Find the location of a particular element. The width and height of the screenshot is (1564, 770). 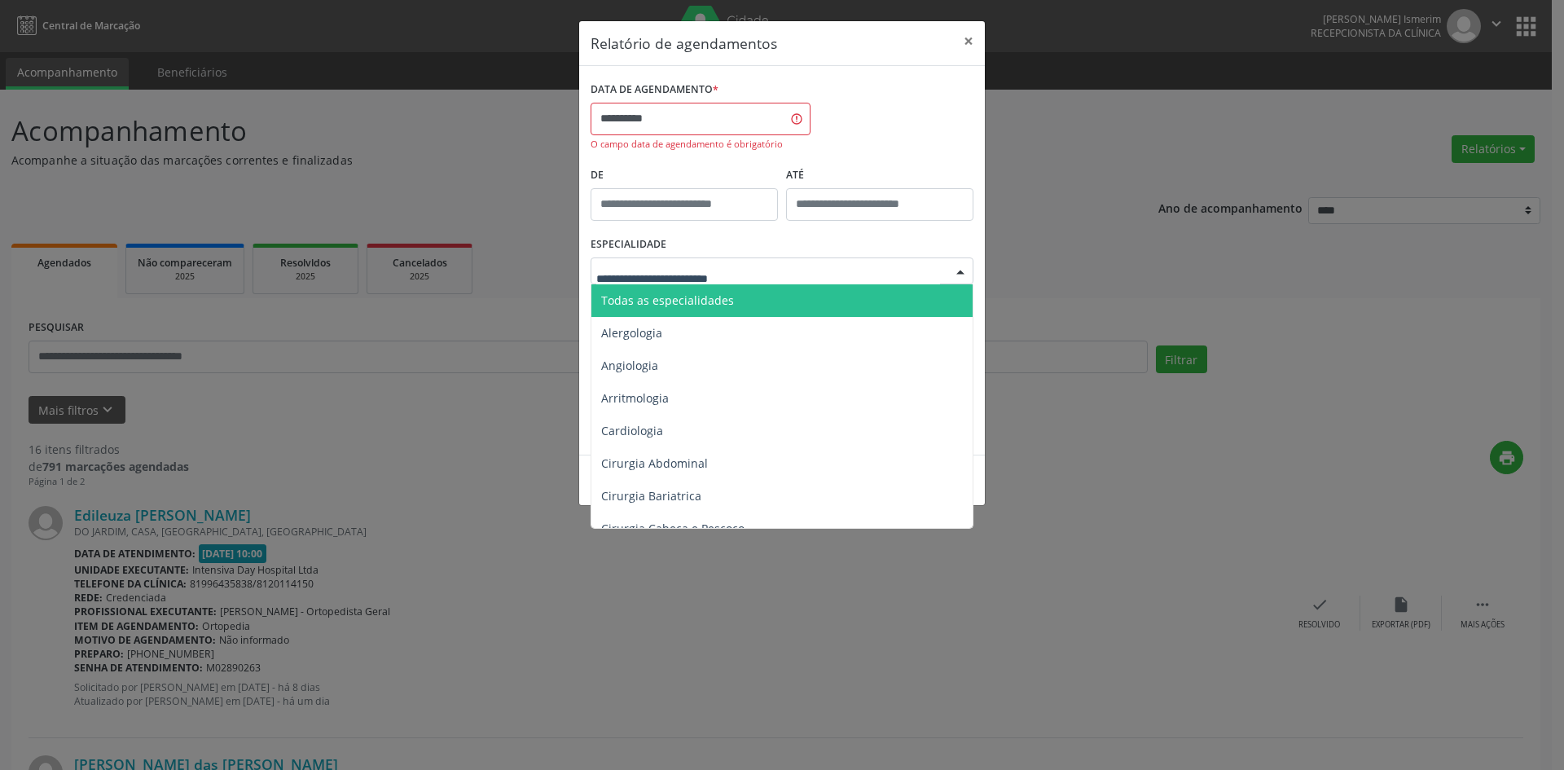

span: Cirurgia Abdominal is located at coordinates (654, 463).